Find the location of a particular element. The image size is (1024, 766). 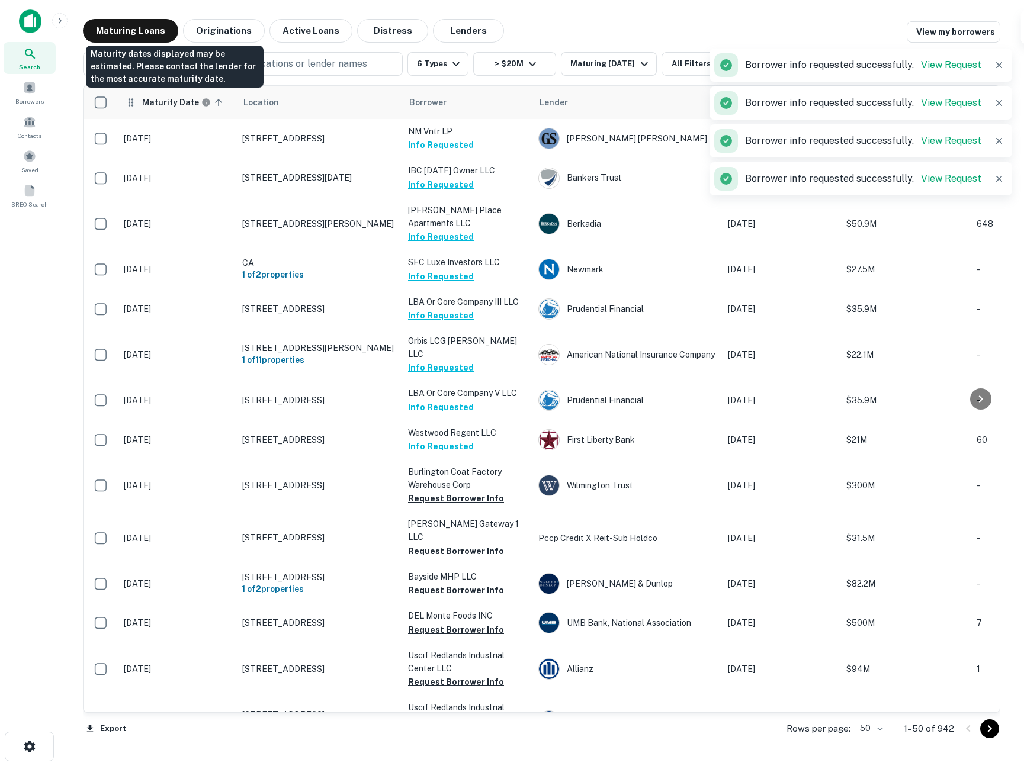

button: Enter addresses, locations or lender names is located at coordinates (284, 64).